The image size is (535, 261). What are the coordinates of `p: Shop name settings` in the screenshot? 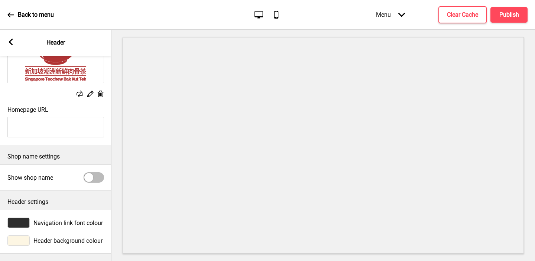 It's located at (56, 157).